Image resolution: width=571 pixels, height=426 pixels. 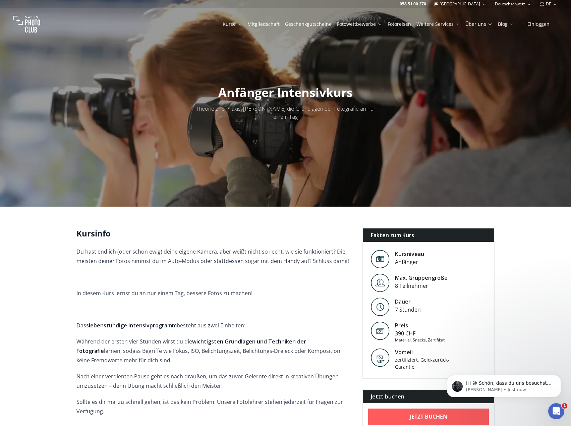 I want to click on div: Preis, so click(x=420, y=325).